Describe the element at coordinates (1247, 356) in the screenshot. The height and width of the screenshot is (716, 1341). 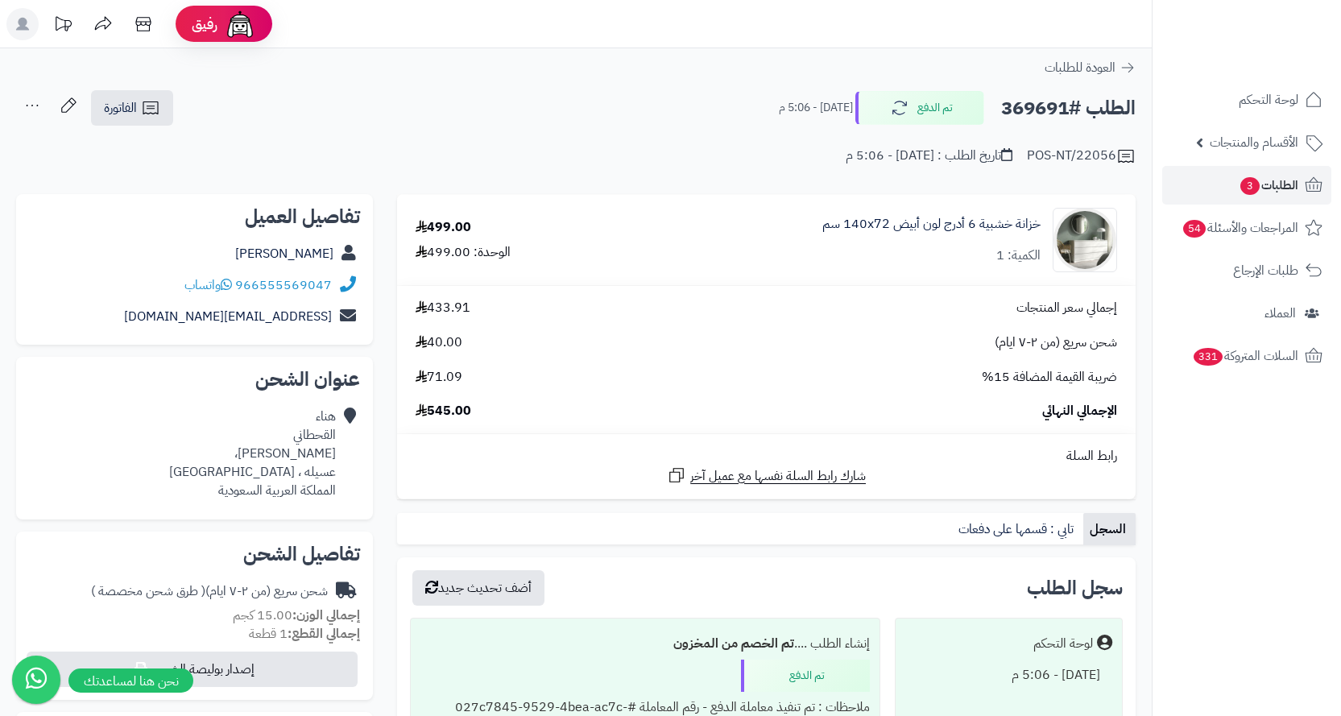
I see `a: السلات المتروكة331` at that location.